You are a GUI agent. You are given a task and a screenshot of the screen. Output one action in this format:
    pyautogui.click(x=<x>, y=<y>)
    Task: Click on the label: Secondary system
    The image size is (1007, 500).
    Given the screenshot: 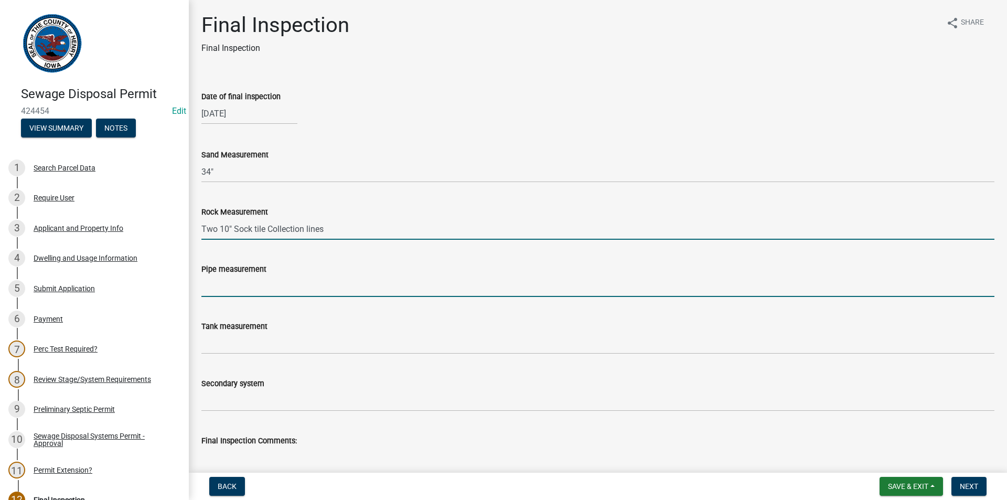 What is the action you would take?
    pyautogui.click(x=233, y=384)
    